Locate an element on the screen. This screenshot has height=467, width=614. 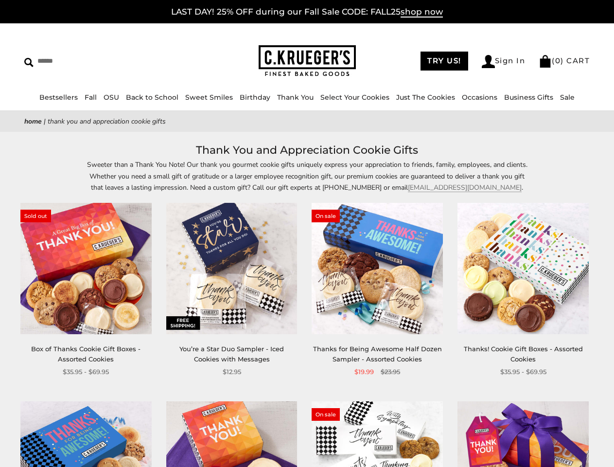
span: $19.99 is located at coordinates (364, 372).